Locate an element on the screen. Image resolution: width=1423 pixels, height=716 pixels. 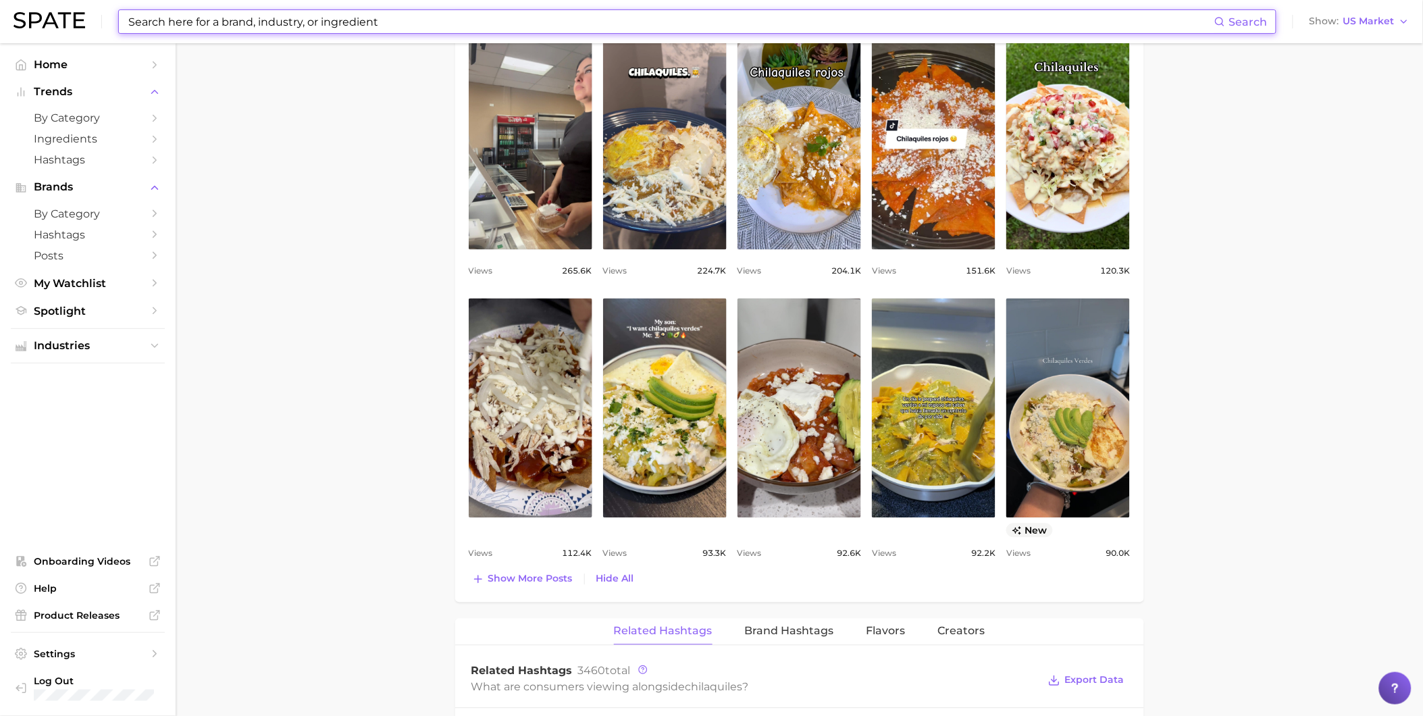
span: Onboarding Videos is located at coordinates (88, 561).